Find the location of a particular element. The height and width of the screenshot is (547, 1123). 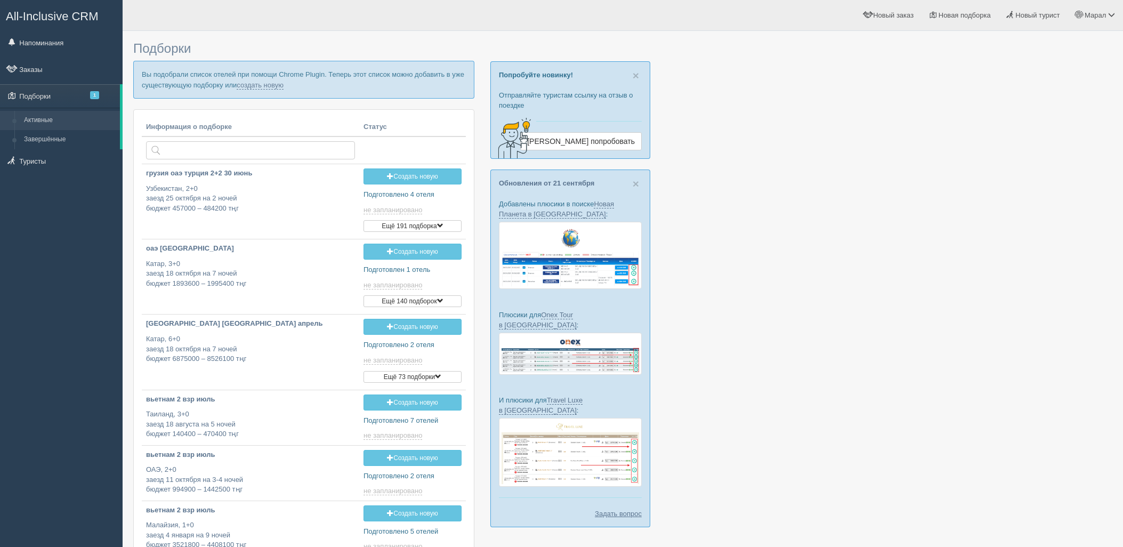

p: Подготовлено 7 отелей is located at coordinates (413, 421).